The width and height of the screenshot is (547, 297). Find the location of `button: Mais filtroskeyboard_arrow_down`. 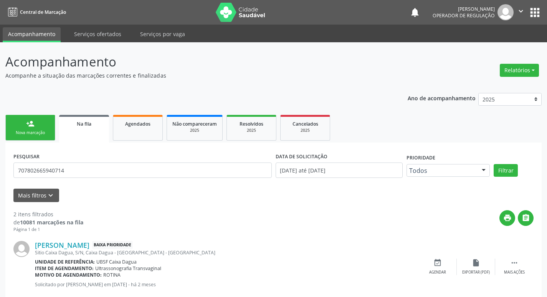

button: Mais filtroskeyboard_arrow_down is located at coordinates (36, 195).